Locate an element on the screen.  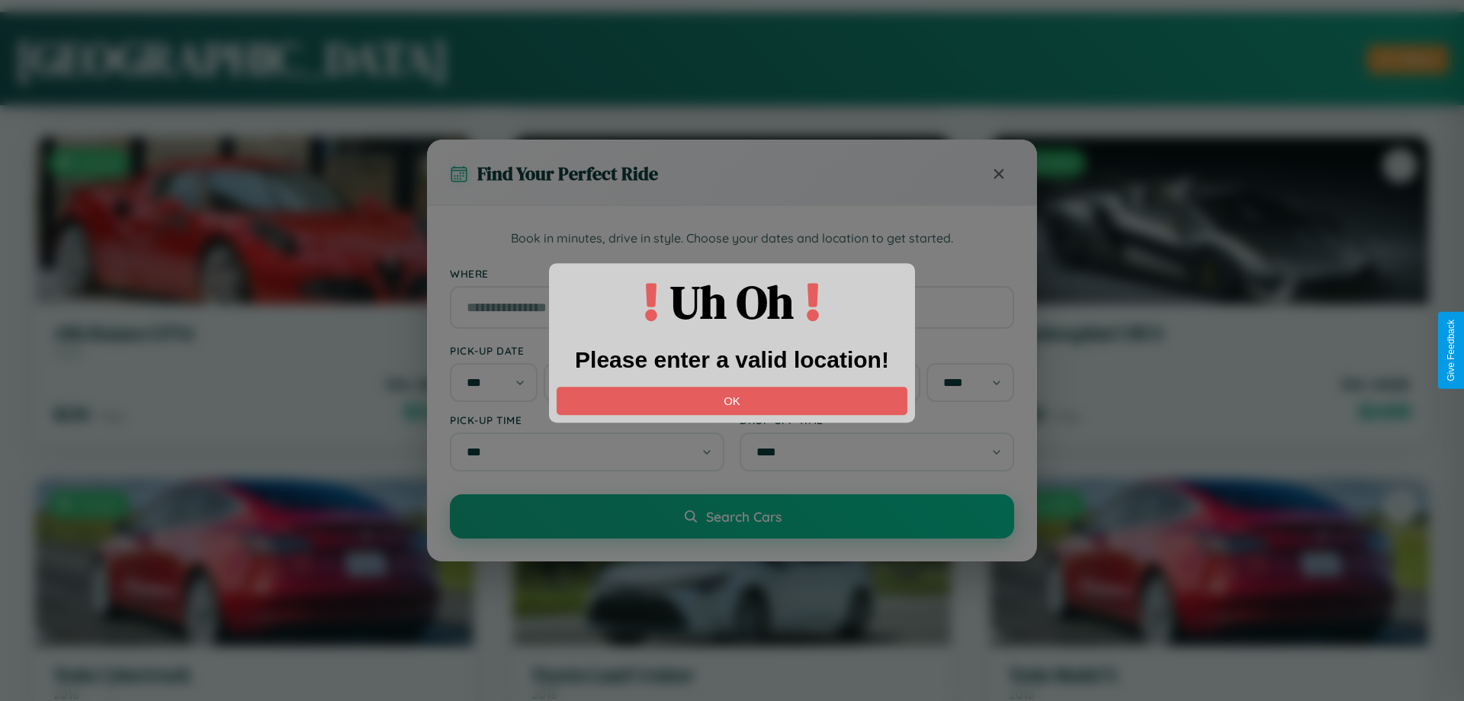
label: Pick-up Time is located at coordinates (587, 419).